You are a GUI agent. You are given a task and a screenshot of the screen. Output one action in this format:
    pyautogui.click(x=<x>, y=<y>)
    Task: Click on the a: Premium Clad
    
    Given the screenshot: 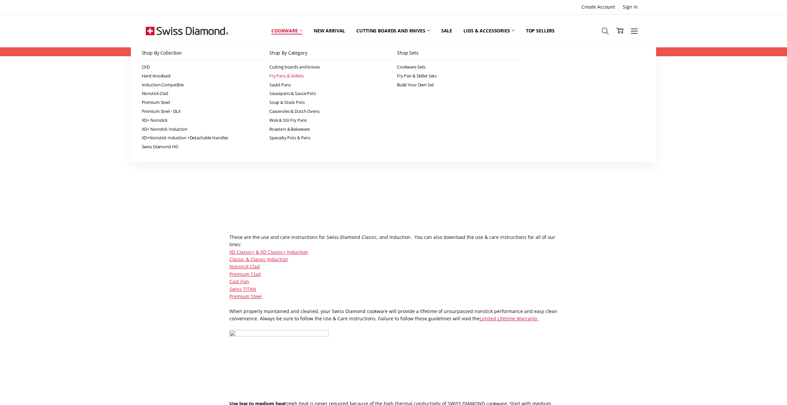 What is the action you would take?
    pyautogui.click(x=245, y=274)
    